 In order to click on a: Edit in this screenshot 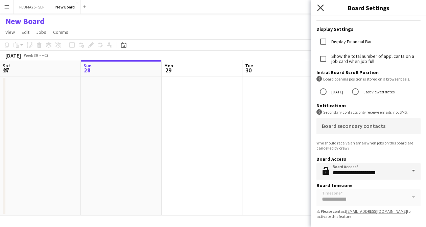, I will do `click(25, 32)`.